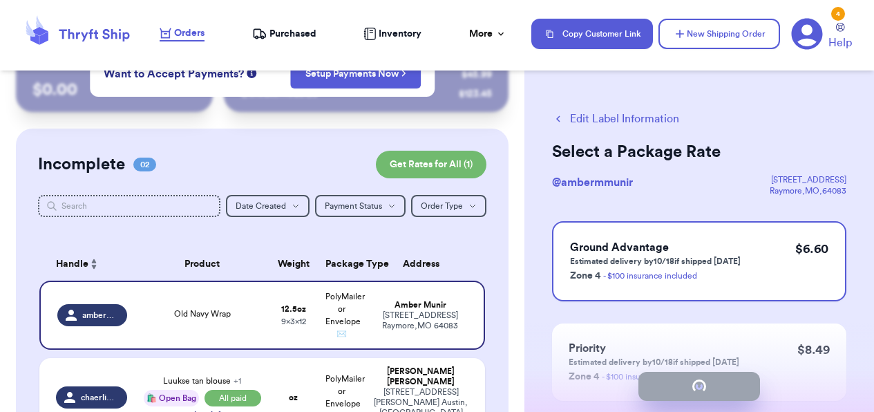 The height and width of the screenshot is (412, 874). What do you see at coordinates (284, 34) in the screenshot?
I see `a: Purchased` at bounding box center [284, 34].